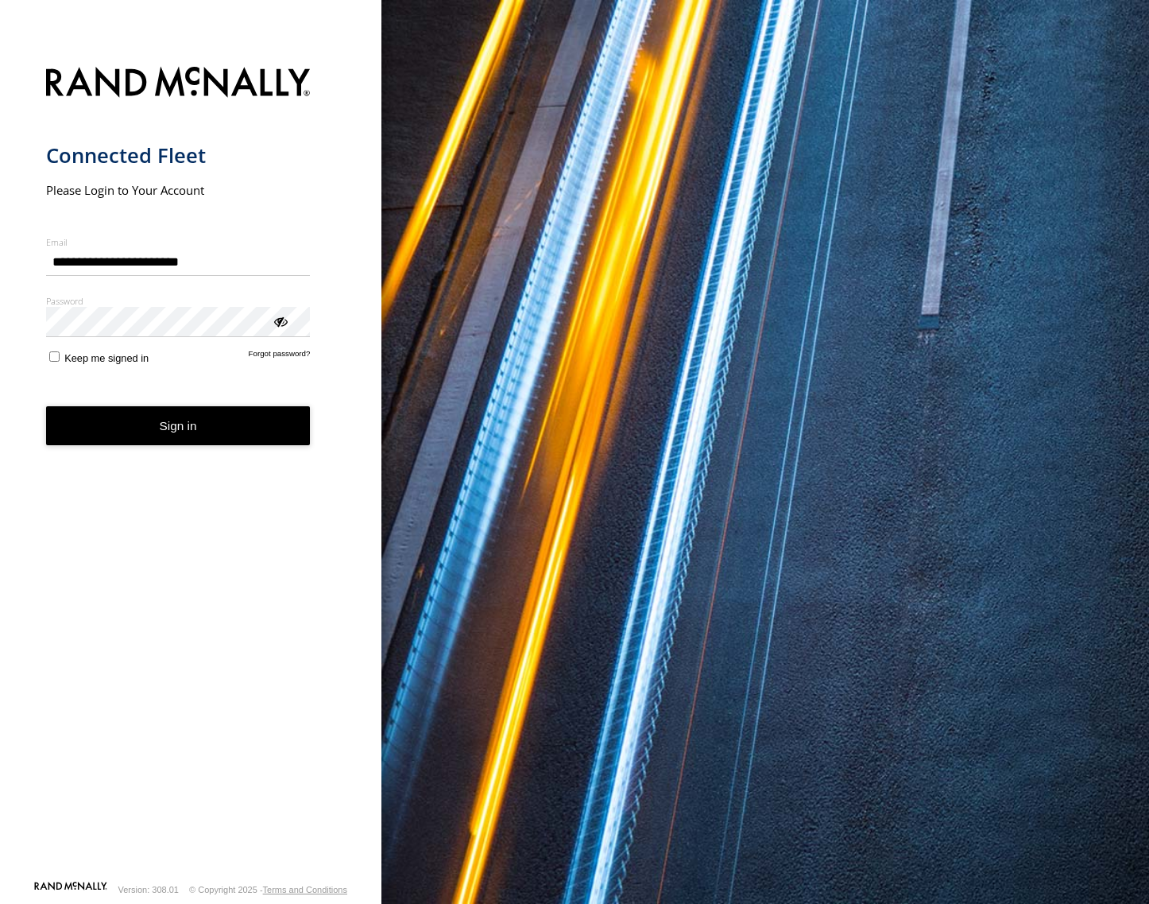 Image resolution: width=1149 pixels, height=904 pixels. I want to click on h2: Please Login to Your Account, so click(178, 190).